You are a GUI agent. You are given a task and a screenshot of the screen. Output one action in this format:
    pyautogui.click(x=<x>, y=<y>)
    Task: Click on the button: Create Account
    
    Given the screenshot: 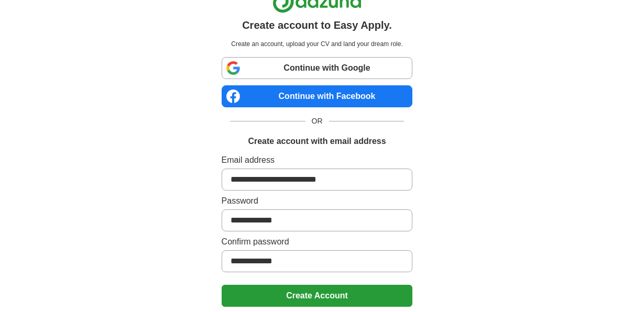 What is the action you would take?
    pyautogui.click(x=317, y=296)
    